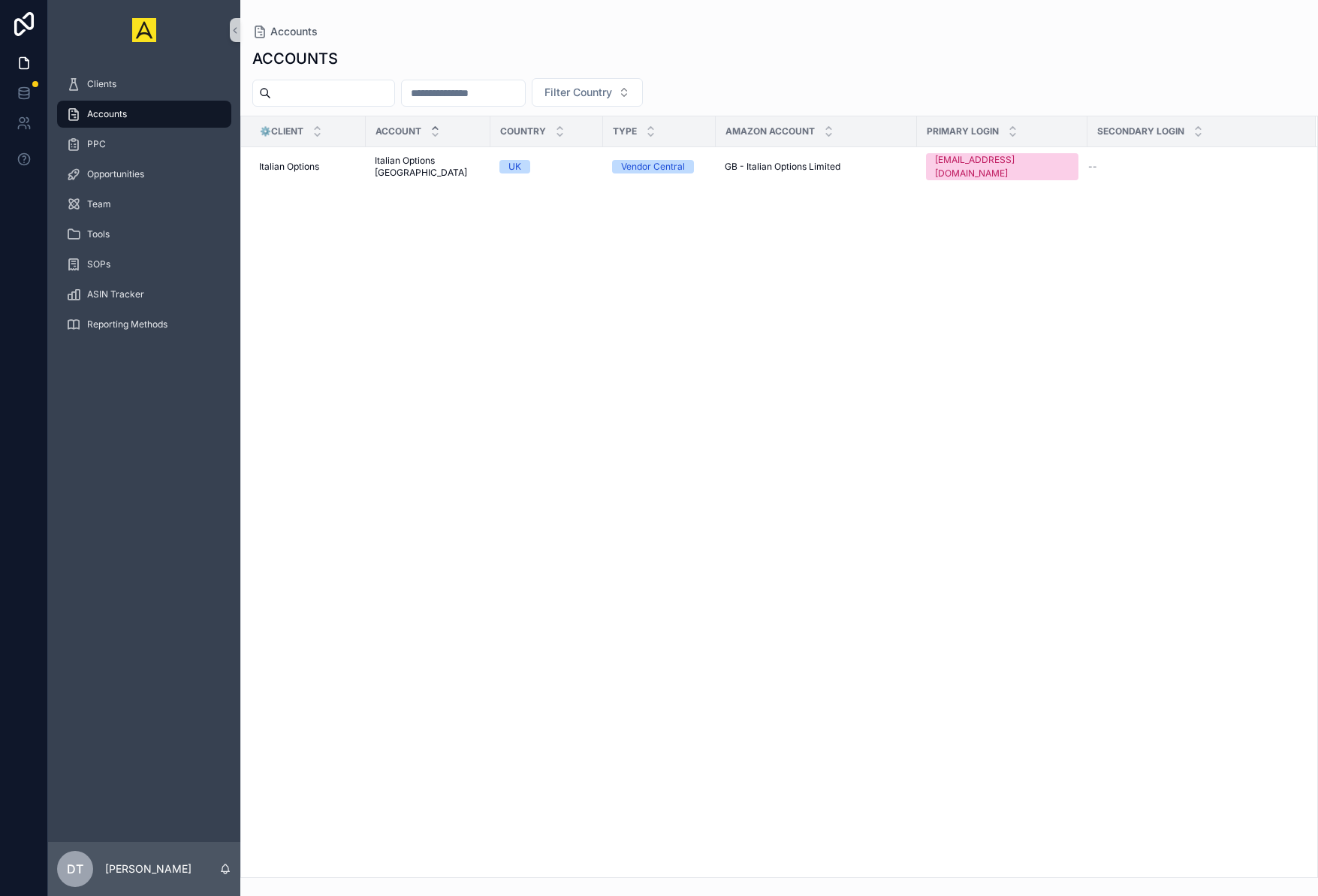 This screenshot has width=1318, height=896. I want to click on span: Reporting Methods, so click(126, 325).